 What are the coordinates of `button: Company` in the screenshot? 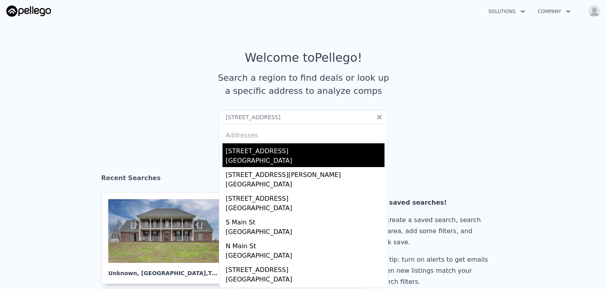 It's located at (554, 11).